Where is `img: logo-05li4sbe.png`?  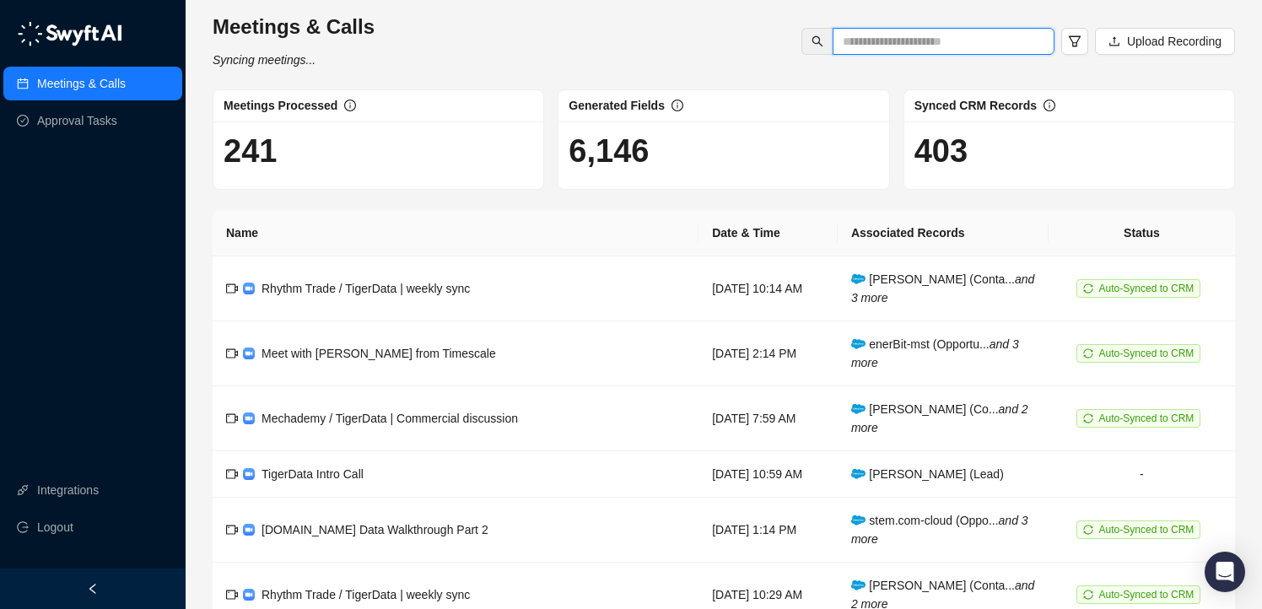
img: logo-05li4sbe.png is located at coordinates (69, 34).